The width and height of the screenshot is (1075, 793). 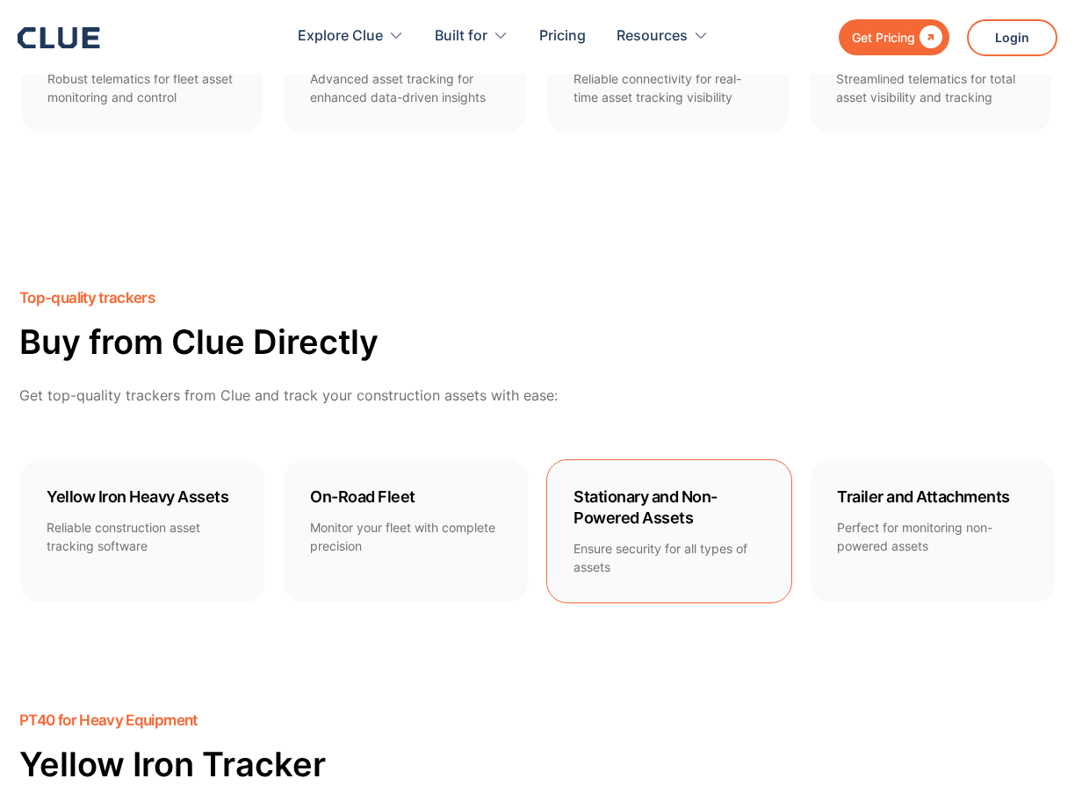 What do you see at coordinates (669, 508) in the screenshot?
I see `h4: Stationary and Non-Powered Assets` at bounding box center [669, 508].